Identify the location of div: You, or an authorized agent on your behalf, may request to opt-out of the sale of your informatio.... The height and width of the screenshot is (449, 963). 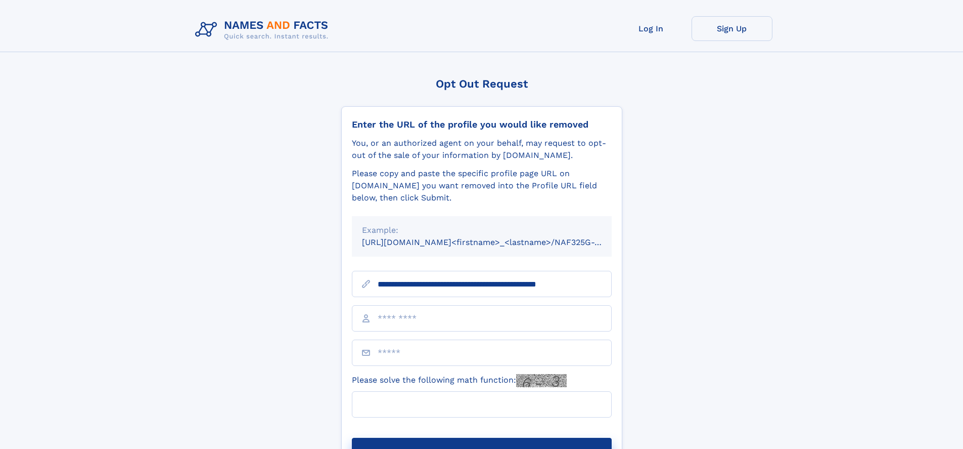
(482, 149).